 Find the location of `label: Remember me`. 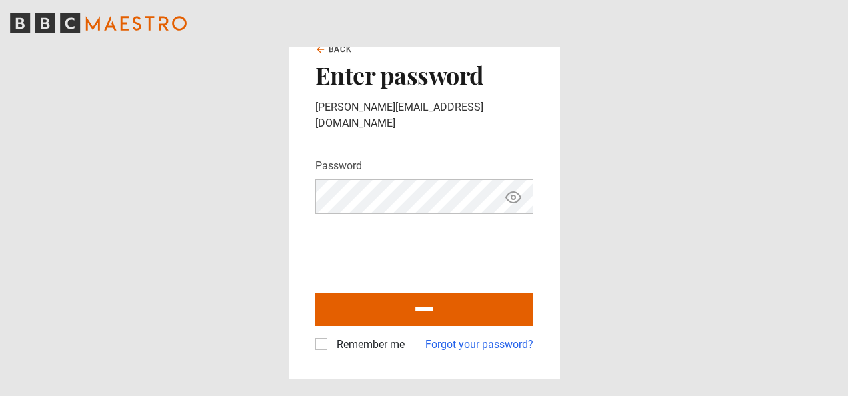

label: Remember me is located at coordinates (368, 345).